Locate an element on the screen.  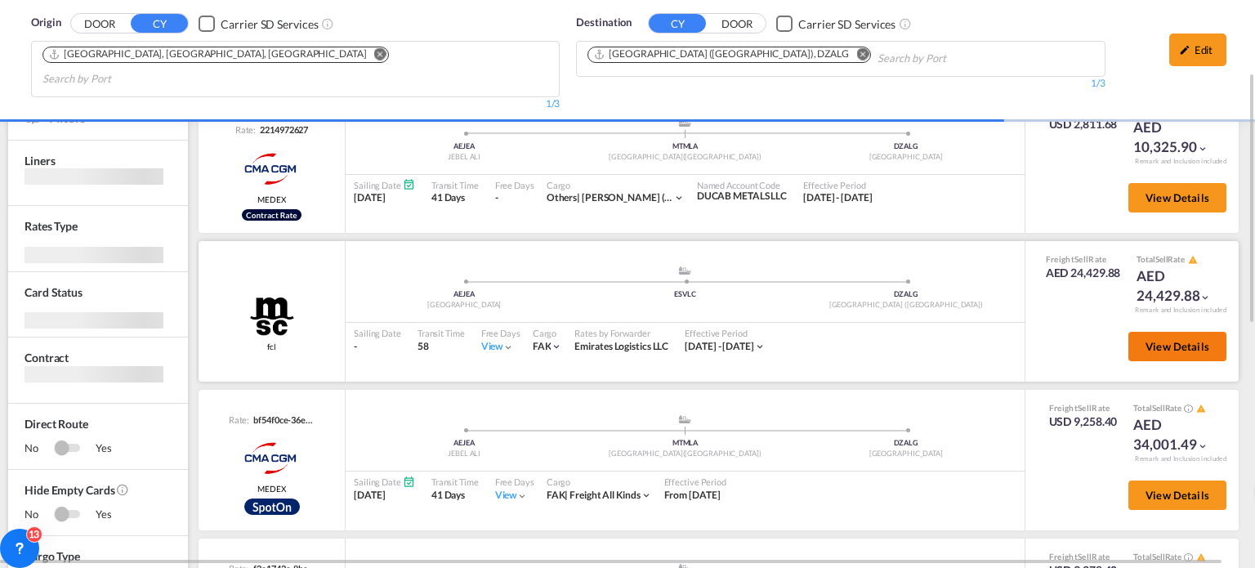
img: CMA_CGM_Spot.png is located at coordinates (272, 507).